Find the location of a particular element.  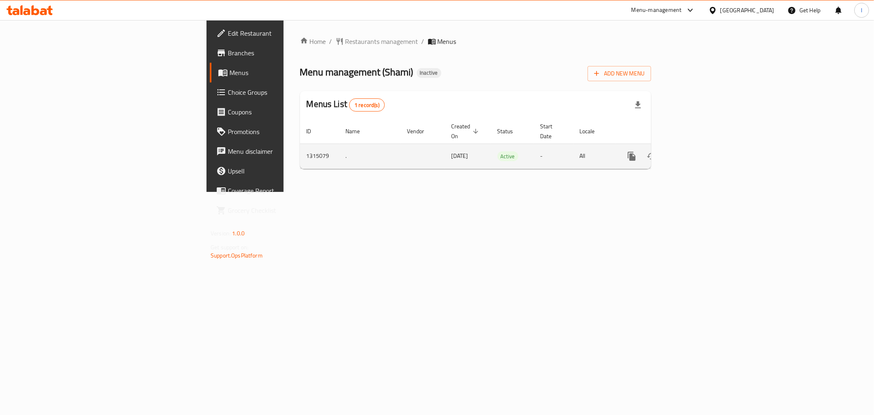

a: Menus is located at coordinates (281, 73).